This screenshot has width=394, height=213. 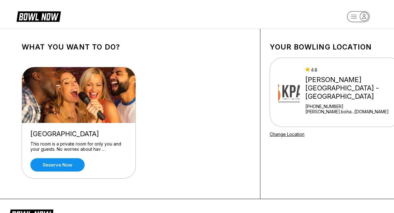 I want to click on div: This room is a private room for only you and your guests. No worries about hav ..., so click(x=79, y=147).